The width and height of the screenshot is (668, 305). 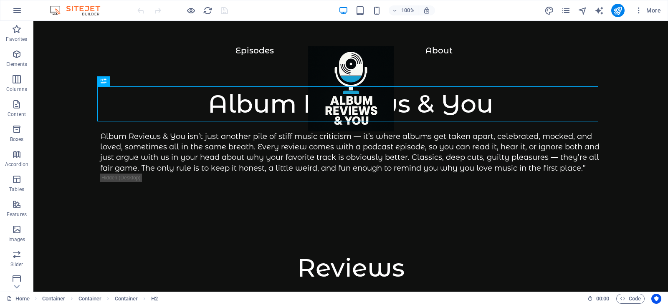 What do you see at coordinates (17, 139) in the screenshot?
I see `p: Boxes` at bounding box center [17, 139].